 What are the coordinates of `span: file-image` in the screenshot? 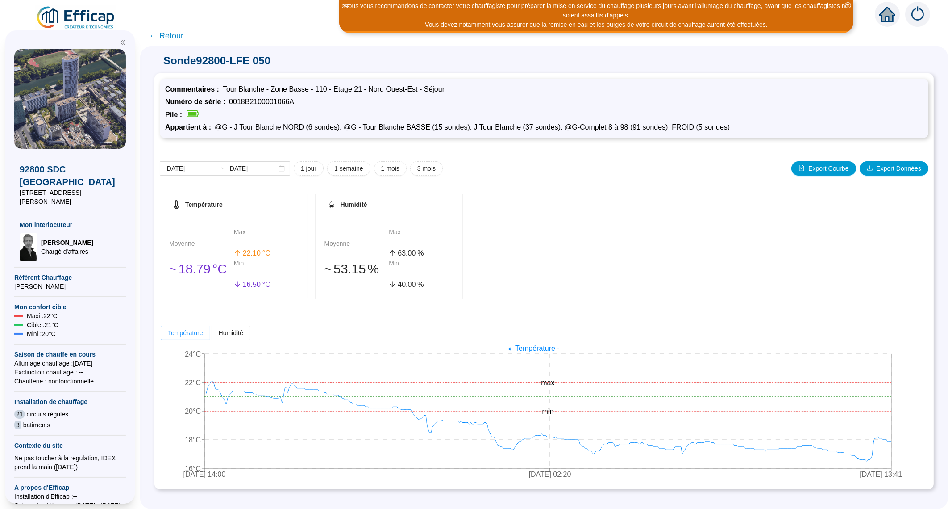 It's located at (802, 168).